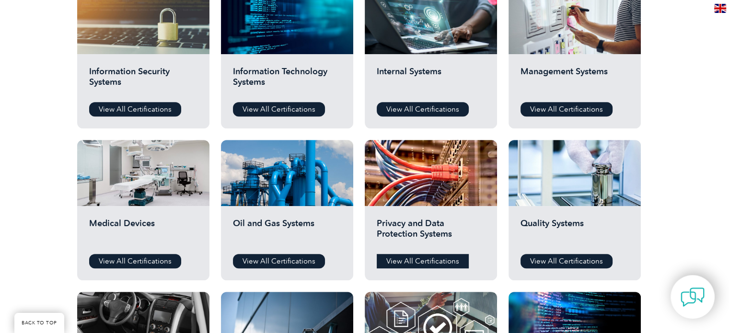 The image size is (729, 333). Describe the element at coordinates (143, 81) in the screenshot. I see `h2: Information Security Systems` at that location.